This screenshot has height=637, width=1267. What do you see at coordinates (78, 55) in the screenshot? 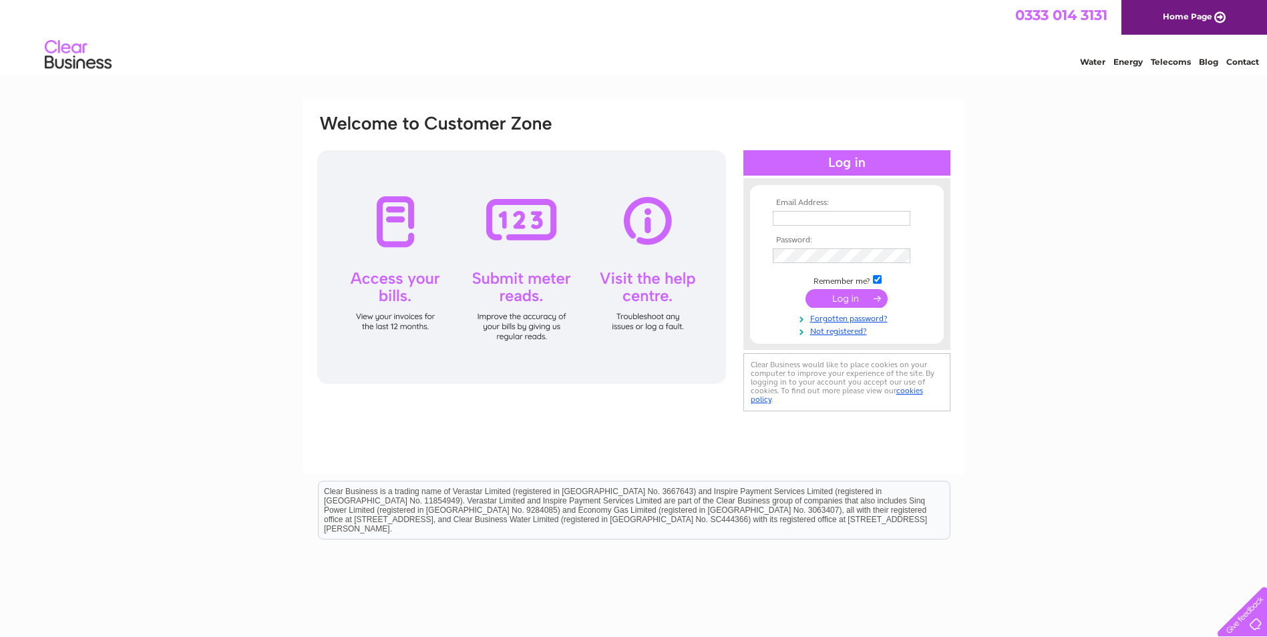
I see `img: logo.png` at bounding box center [78, 55].